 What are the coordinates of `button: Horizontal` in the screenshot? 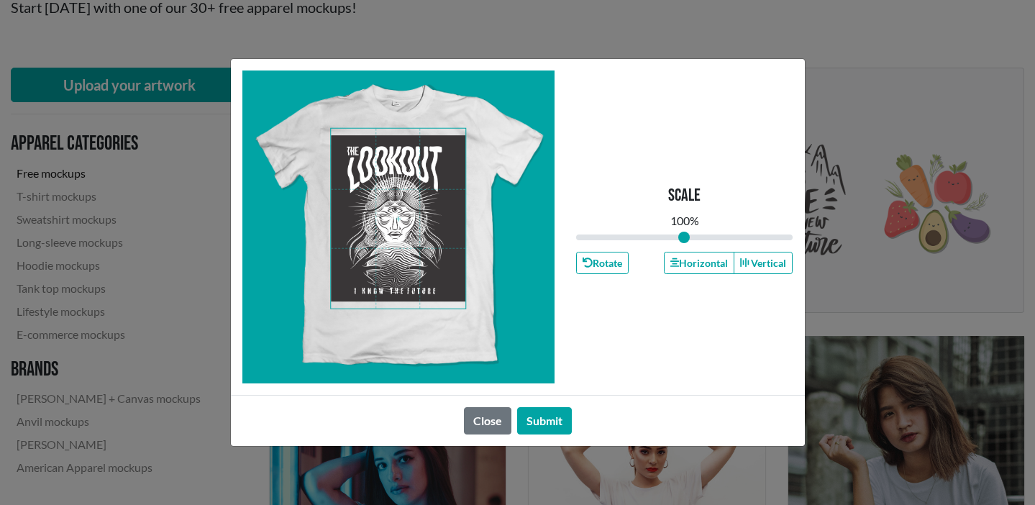 It's located at (699, 262).